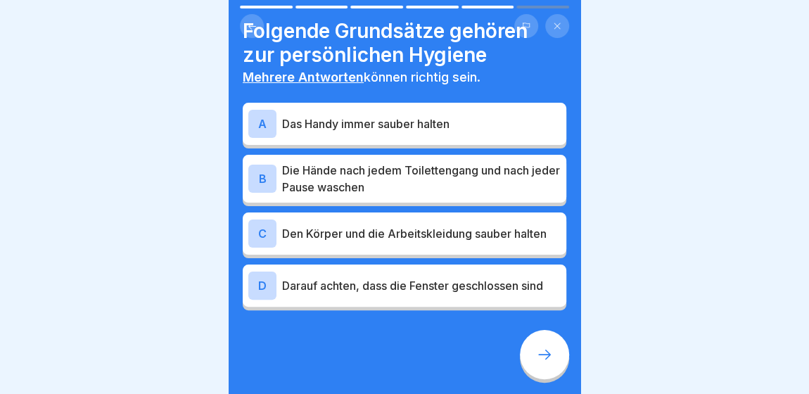 This screenshot has width=809, height=394. Describe the element at coordinates (262, 124) in the screenshot. I see `div: A` at that location.